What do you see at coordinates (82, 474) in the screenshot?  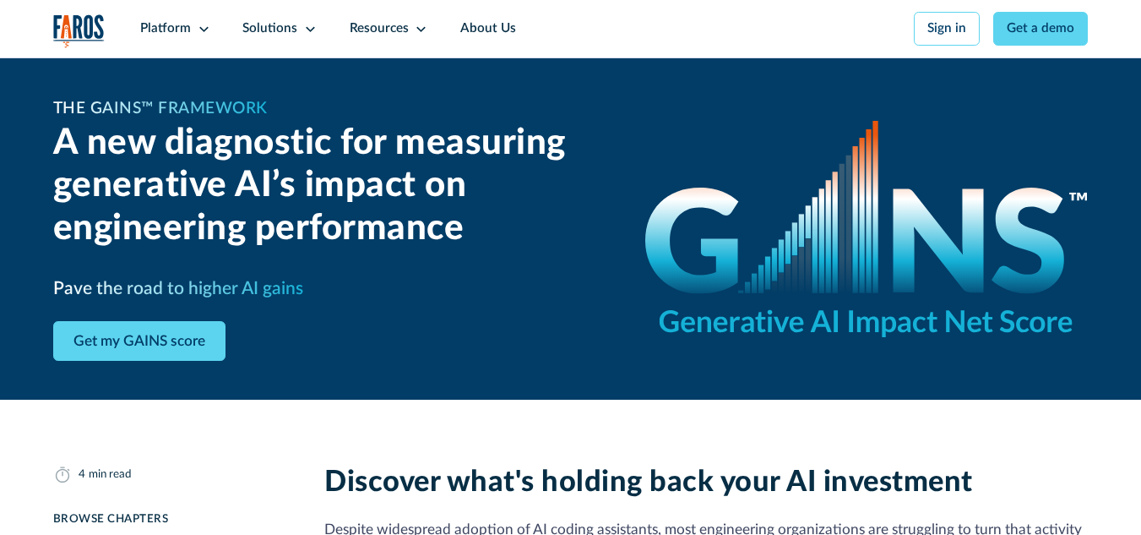 I see `div: 4` at bounding box center [82, 474].